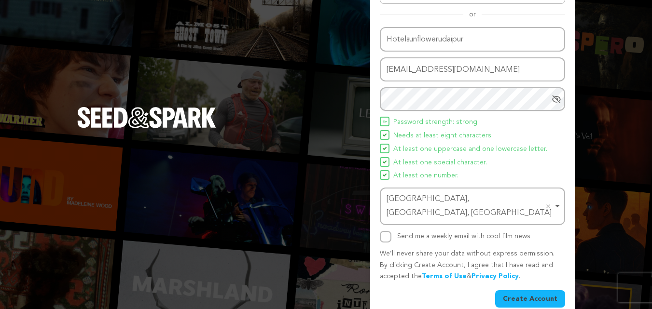  I want to click on span: Password strength: strong, so click(435, 123).